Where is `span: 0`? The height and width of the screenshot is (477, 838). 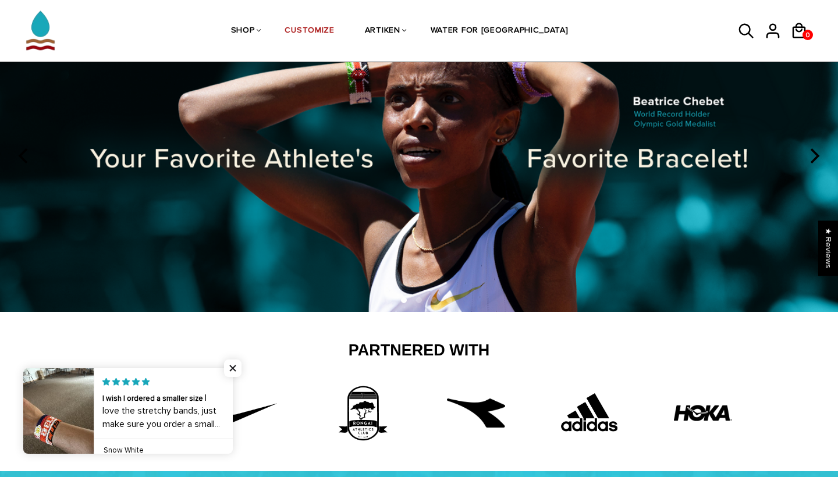 span: 0 is located at coordinates (808, 35).